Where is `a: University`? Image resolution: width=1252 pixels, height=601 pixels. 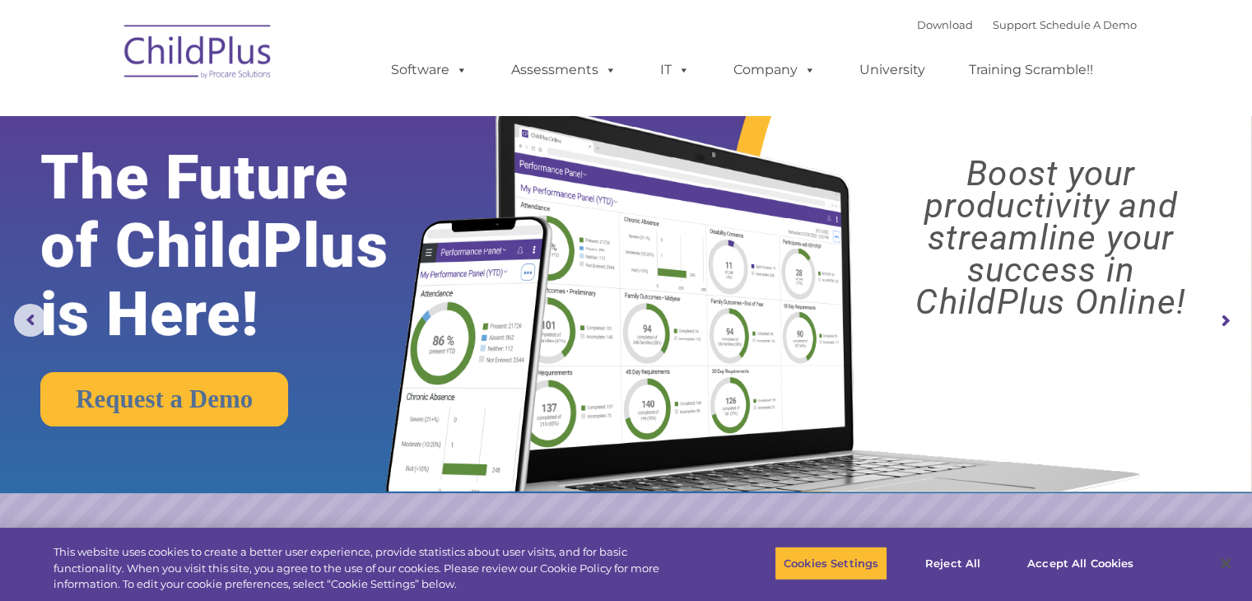
a: University is located at coordinates (892, 70).